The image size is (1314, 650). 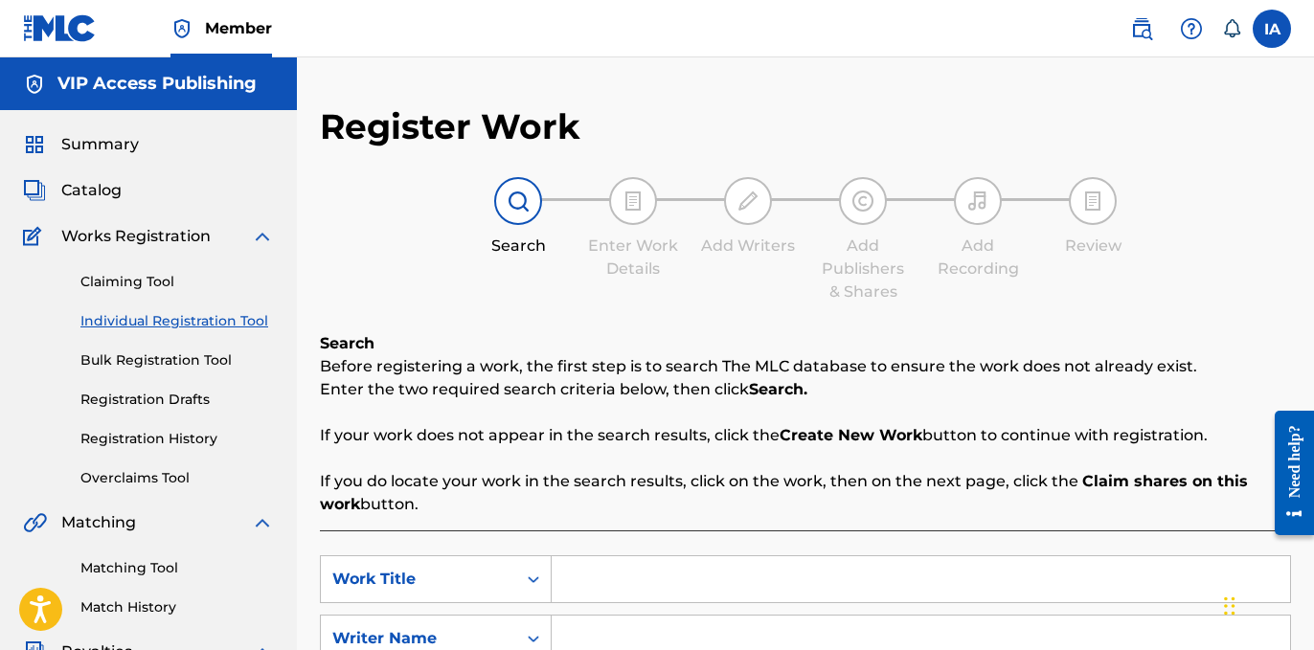 What do you see at coordinates (34, 145) in the screenshot?
I see `img: Summary` at bounding box center [34, 145].